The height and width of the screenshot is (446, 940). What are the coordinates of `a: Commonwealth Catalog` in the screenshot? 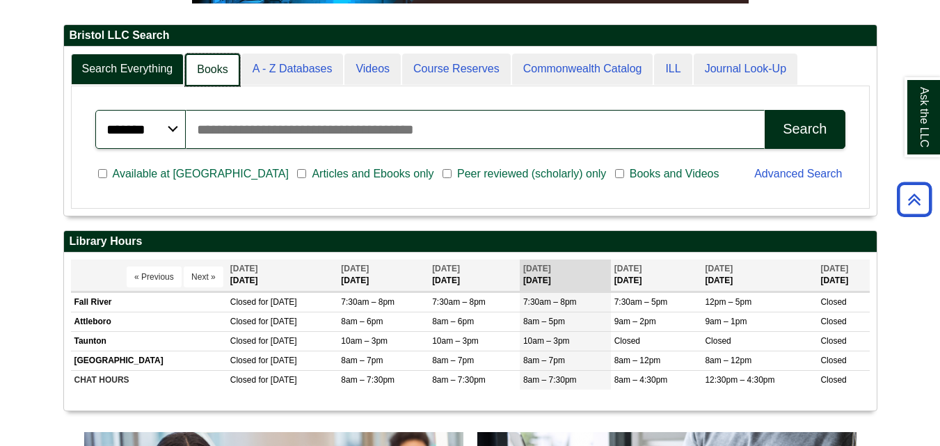 It's located at (583, 69).